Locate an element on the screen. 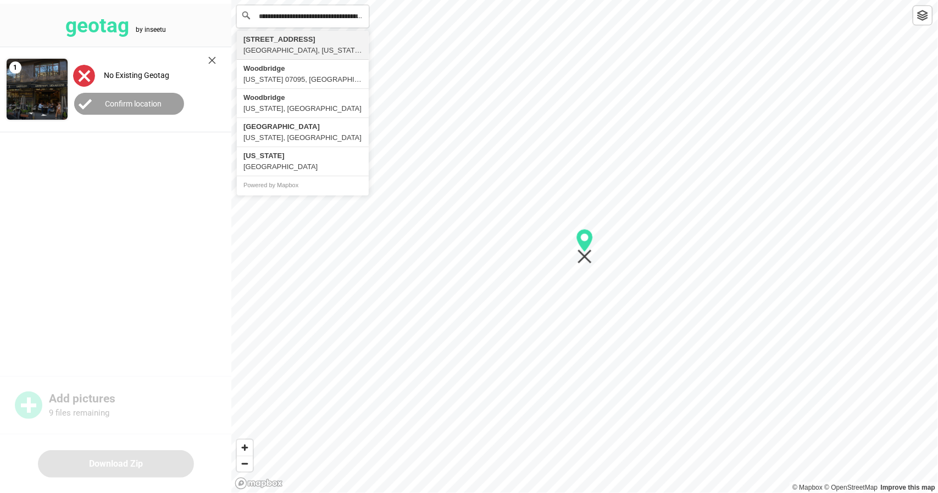  button: Confirm location is located at coordinates (129, 104).